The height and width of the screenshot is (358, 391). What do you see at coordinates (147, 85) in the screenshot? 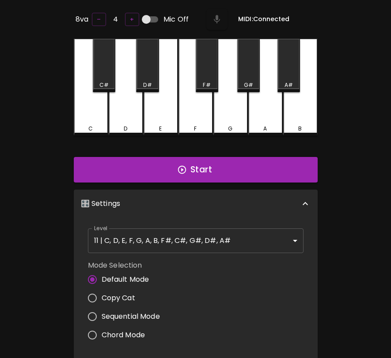
I see `div: D#` at bounding box center [147, 85].